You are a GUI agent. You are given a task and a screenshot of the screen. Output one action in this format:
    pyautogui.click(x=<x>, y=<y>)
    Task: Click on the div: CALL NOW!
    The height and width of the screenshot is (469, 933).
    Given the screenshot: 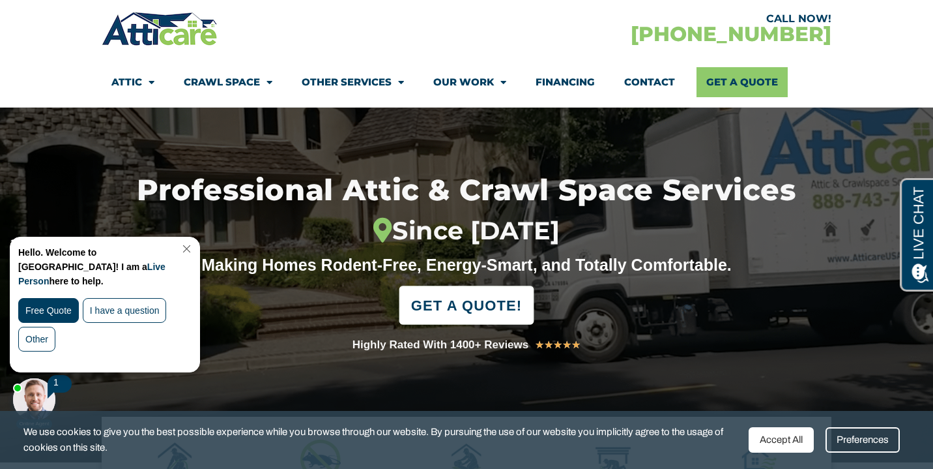 What is the action you would take?
    pyautogui.click(x=649, y=19)
    